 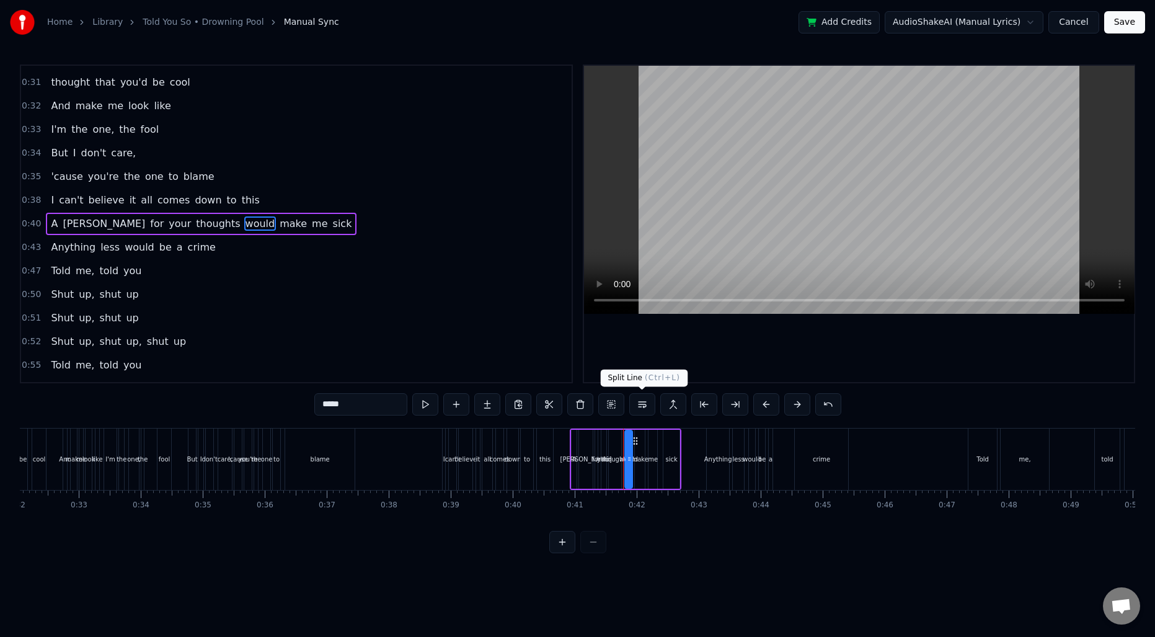 I want to click on div: me,, so click(x=1025, y=459).